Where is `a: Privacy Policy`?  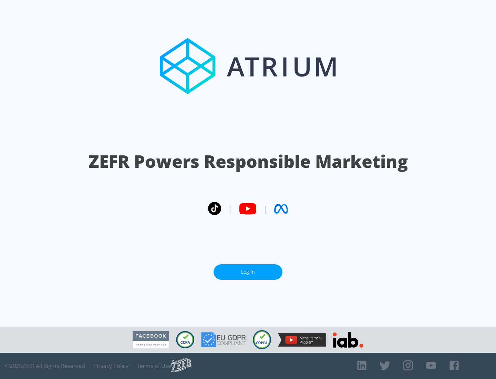
a: Privacy Policy is located at coordinates (111, 366).